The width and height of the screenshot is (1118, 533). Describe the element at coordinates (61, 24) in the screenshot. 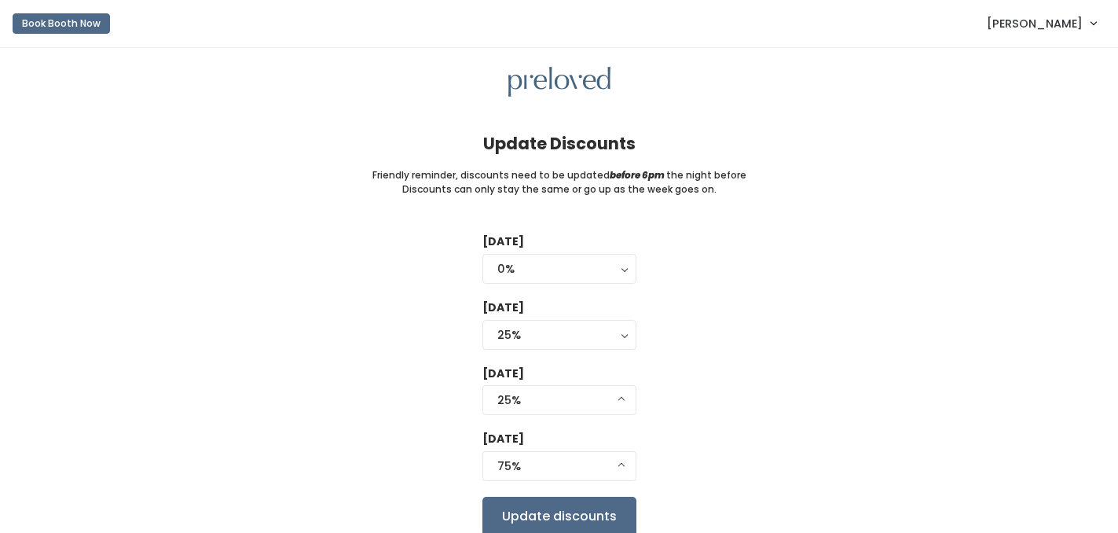

I see `button: Book Booth Now` at that location.